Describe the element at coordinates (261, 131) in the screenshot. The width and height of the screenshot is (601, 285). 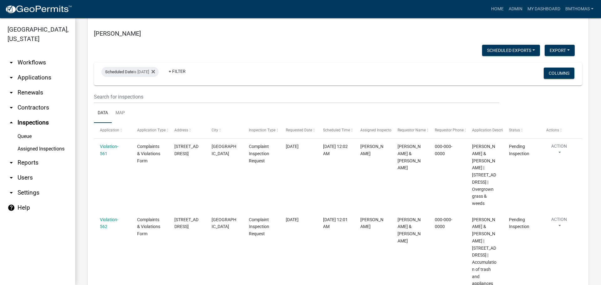
I see `datatable-header-cell: Inspection Type` at that location.